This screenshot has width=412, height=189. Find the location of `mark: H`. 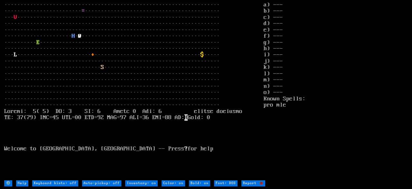

mark: H is located at coordinates (186, 117).